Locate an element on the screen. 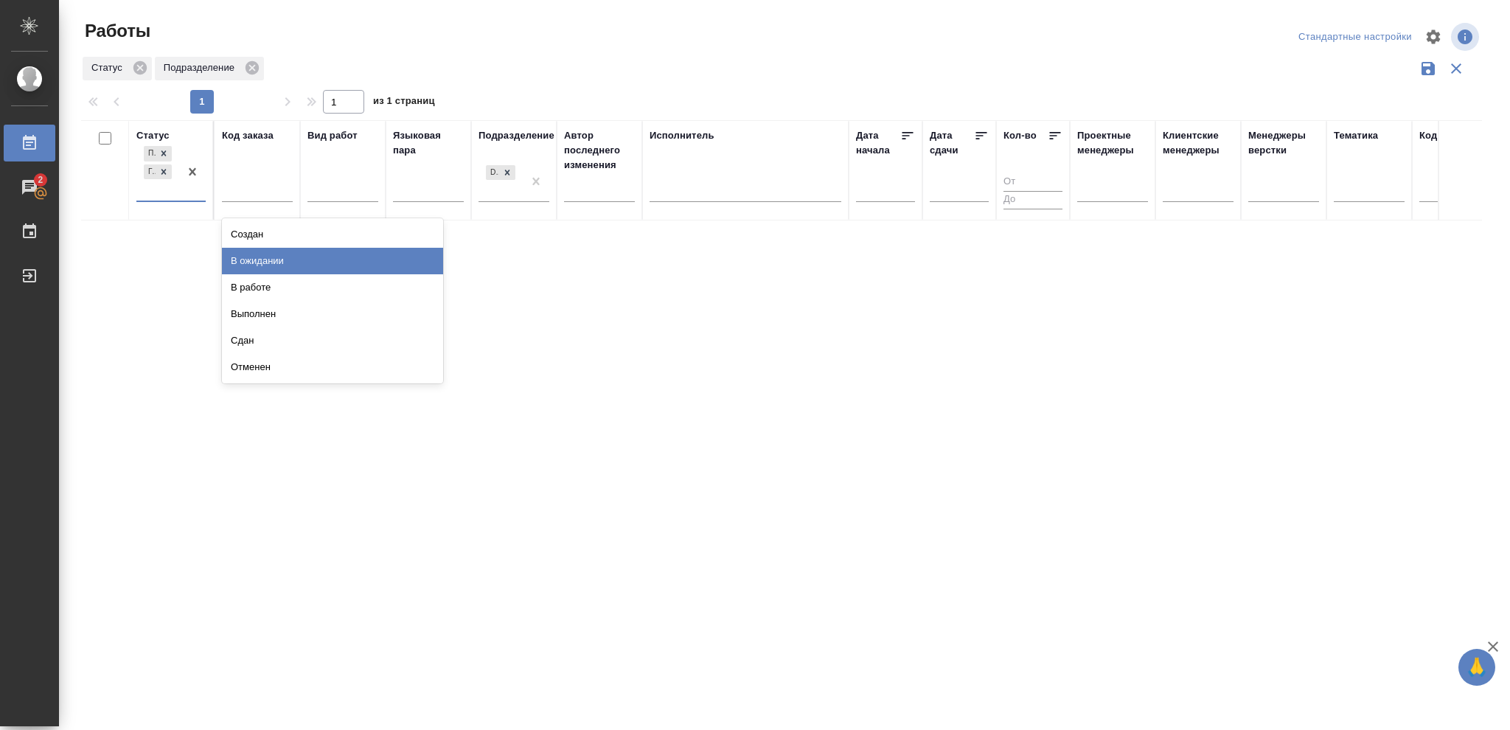  p: Статус is located at coordinates (109, 68).